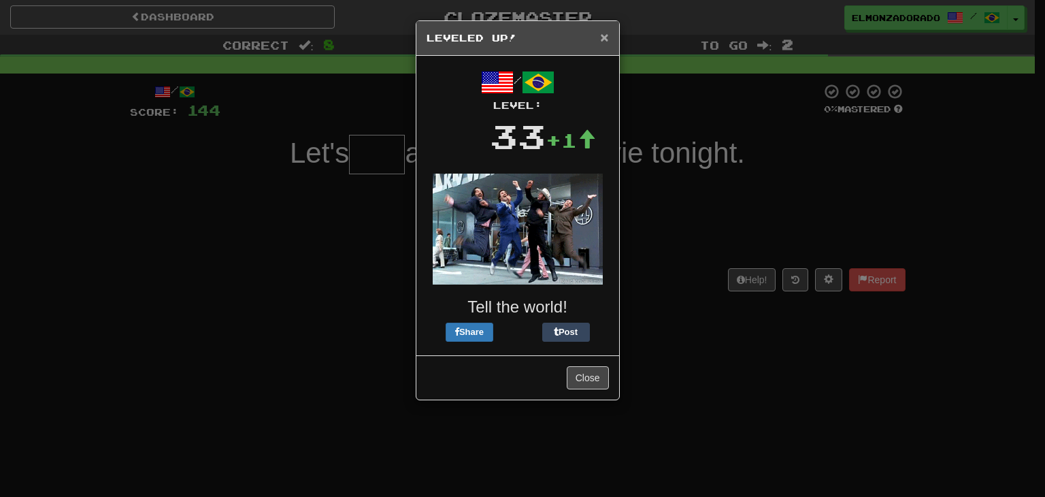  Describe the element at coordinates (518, 229) in the screenshot. I see `img: anchorman-0f45bd94e4bc77b3e4009f63bd0ea52a2253b4c1438f2773e23d74ae24afd04f.gif` at that location.